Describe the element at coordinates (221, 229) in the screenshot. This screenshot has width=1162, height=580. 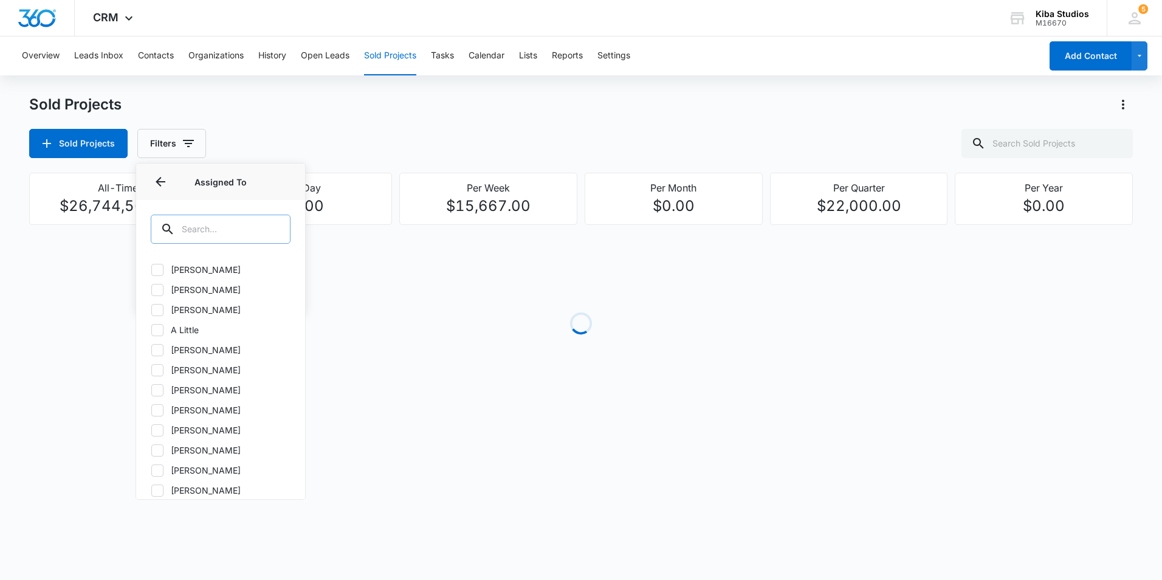
I see `input: Search...` at that location.